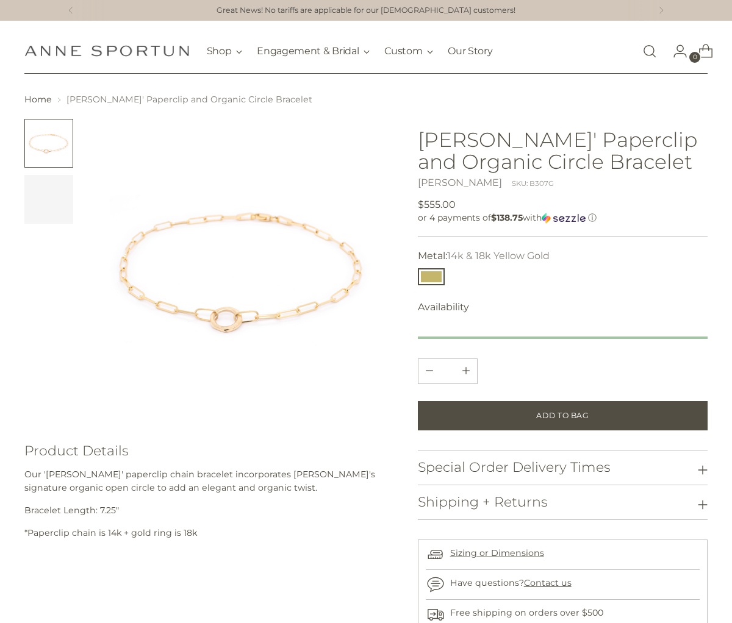 The width and height of the screenshot is (732, 623). Describe the element at coordinates (694, 57) in the screenshot. I see `span: 0` at that location.